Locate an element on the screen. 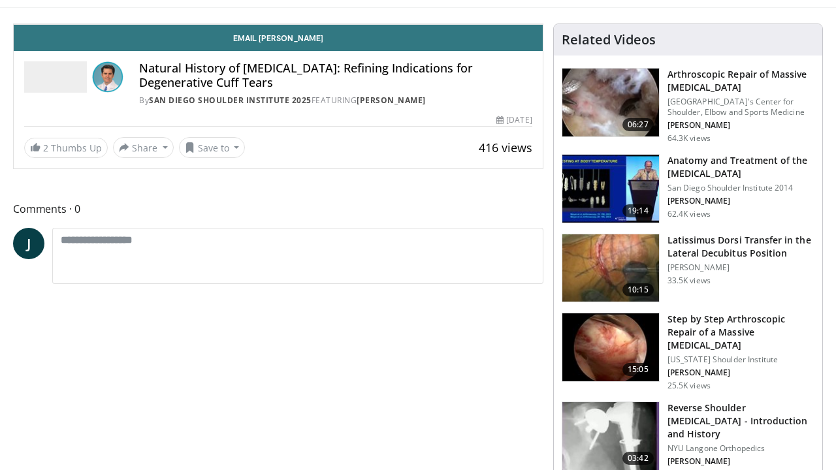 This screenshot has width=836, height=470. a: 2 Thumbs Up is located at coordinates (66, 148).